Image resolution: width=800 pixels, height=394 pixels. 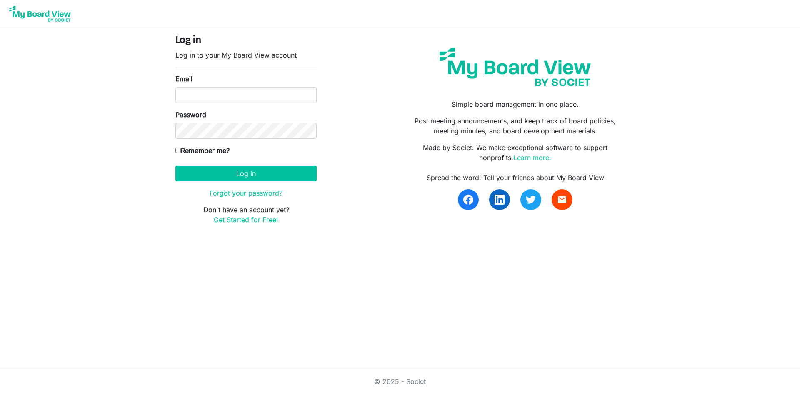 What do you see at coordinates (246, 173) in the screenshot?
I see `button: Log in` at bounding box center [246, 173].